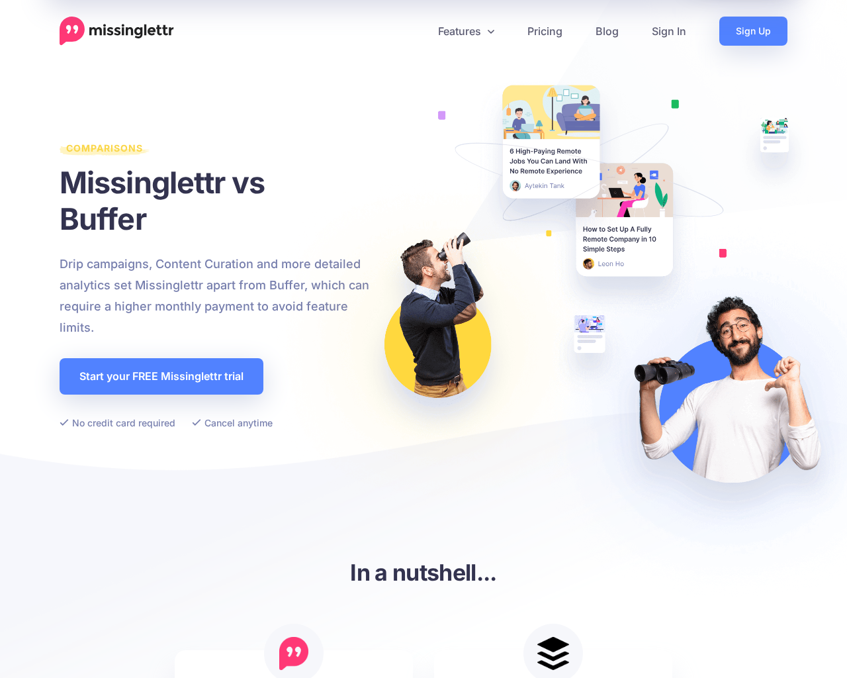  Describe the element at coordinates (117, 422) in the screenshot. I see `li: No credit card required` at that location.